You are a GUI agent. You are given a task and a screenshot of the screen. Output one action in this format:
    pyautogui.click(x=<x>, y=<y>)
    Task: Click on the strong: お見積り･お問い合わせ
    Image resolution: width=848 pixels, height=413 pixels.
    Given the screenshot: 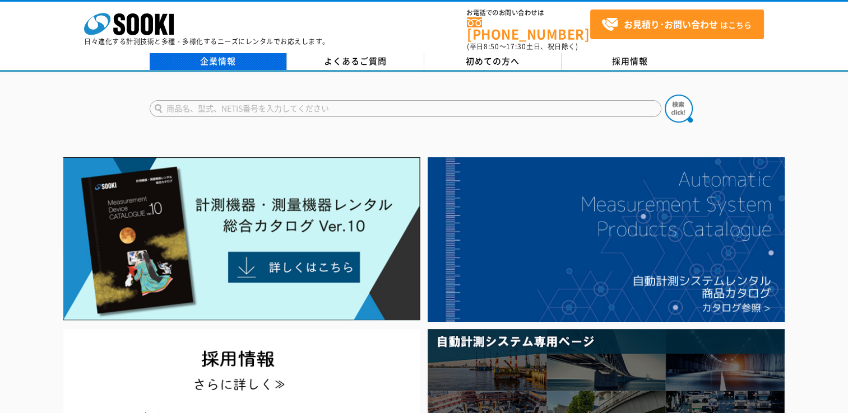 What is the action you would take?
    pyautogui.click(x=671, y=24)
    